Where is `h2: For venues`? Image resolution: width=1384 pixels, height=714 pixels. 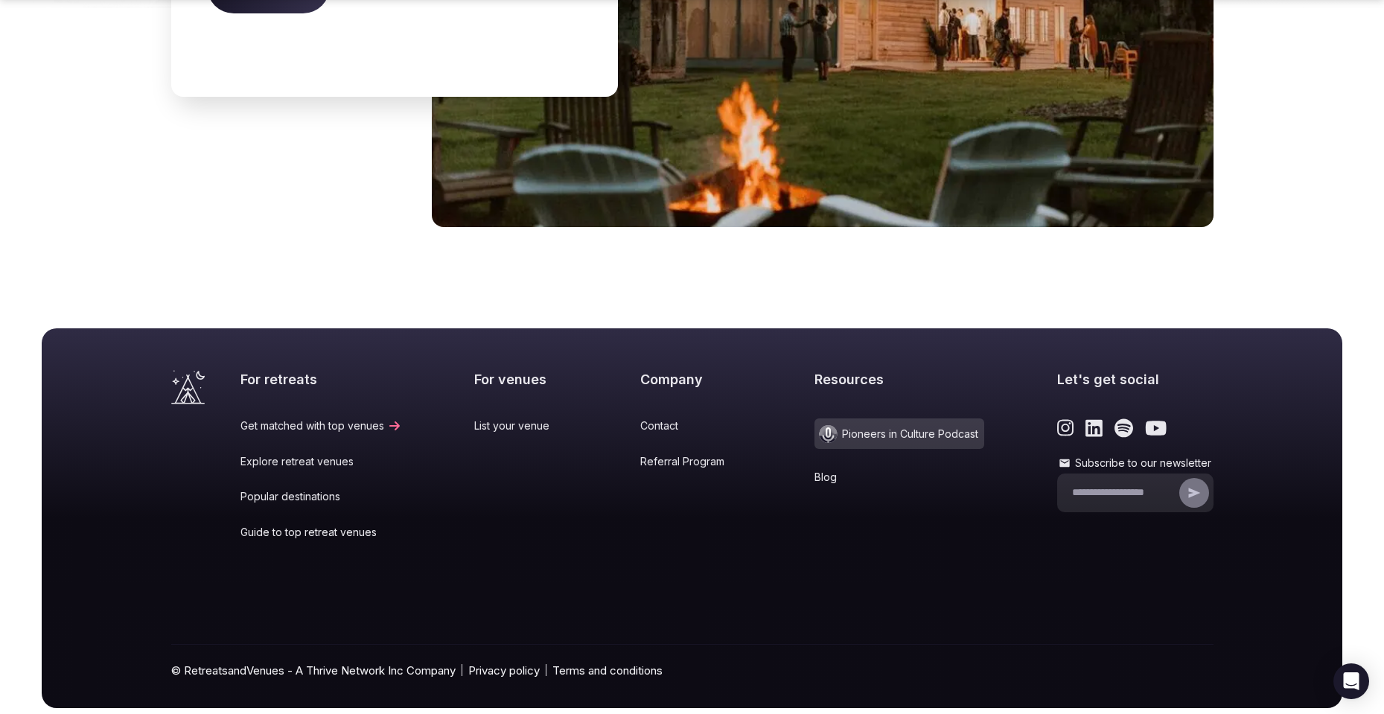 h2: For venues is located at coordinates (520, 379).